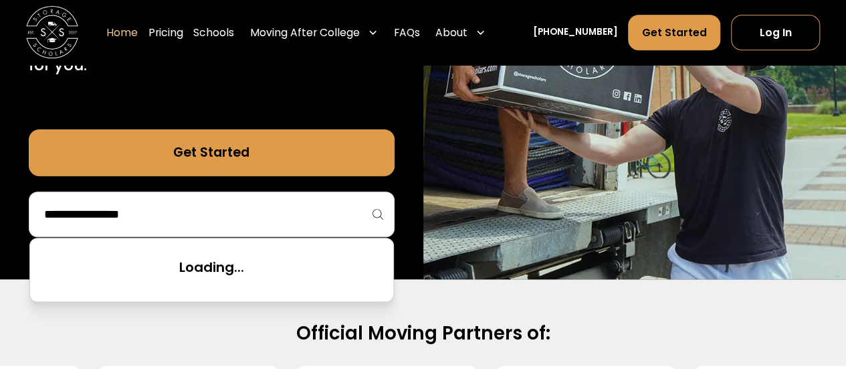  Describe the element at coordinates (213, 33) in the screenshot. I see `a: Schools` at that location.